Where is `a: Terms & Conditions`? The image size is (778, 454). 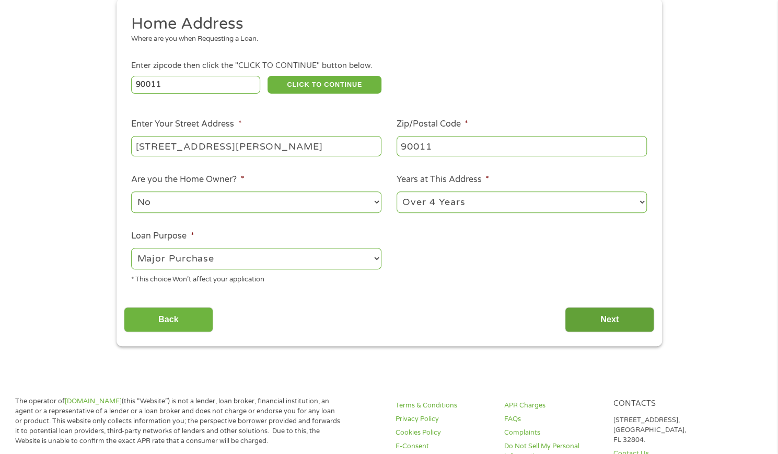 a: Terms & Conditions is located at coordinates (444, 405).